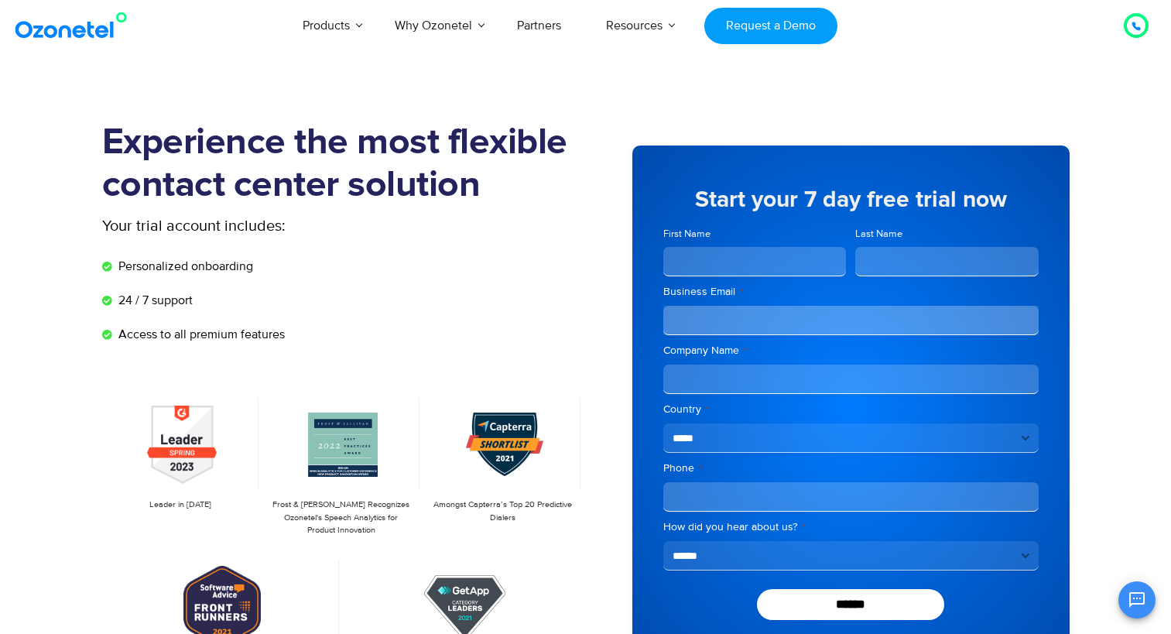  Describe the element at coordinates (502, 511) in the screenshot. I see `p: Amongst Capterra’s Top 20 Predictive Dialers` at that location.